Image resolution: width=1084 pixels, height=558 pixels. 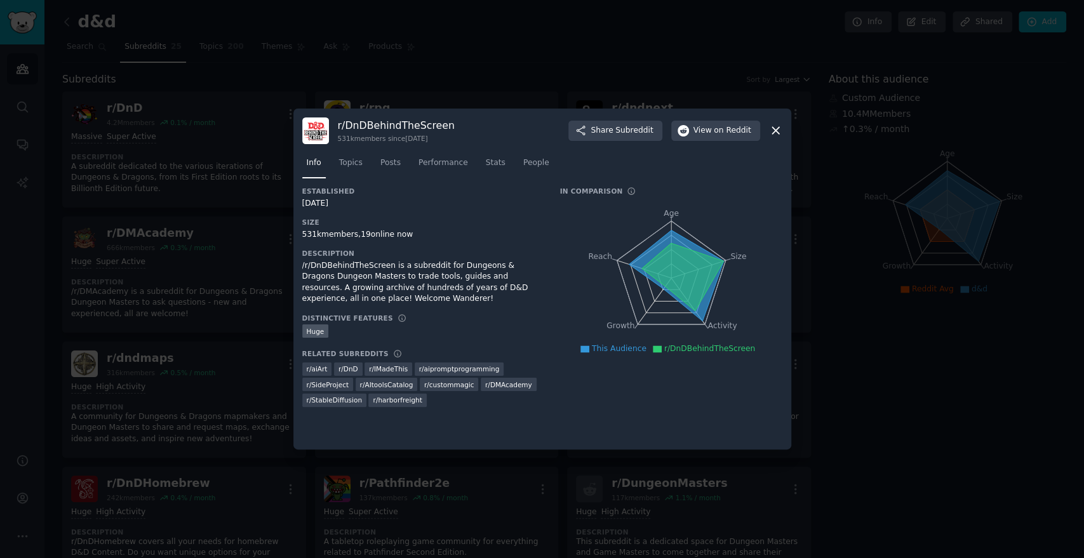 I want to click on span: r/ aiArt, so click(x=317, y=369).